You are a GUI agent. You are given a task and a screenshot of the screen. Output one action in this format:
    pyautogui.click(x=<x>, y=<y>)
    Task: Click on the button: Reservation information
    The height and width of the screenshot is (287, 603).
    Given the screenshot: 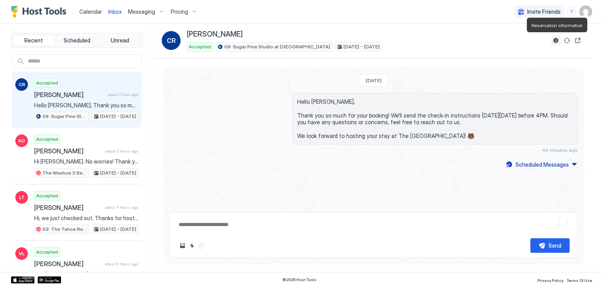 What is the action you would take?
    pyautogui.click(x=556, y=40)
    